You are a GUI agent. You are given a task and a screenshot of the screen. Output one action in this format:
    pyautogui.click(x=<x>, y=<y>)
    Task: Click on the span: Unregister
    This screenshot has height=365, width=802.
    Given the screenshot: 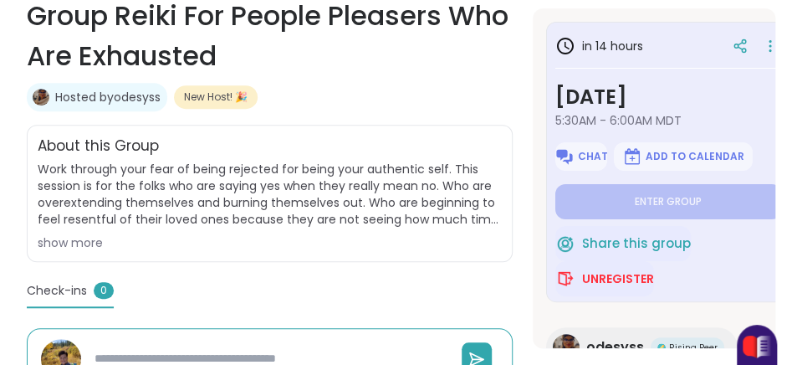 What is the action you would take?
    pyautogui.click(x=618, y=279)
    